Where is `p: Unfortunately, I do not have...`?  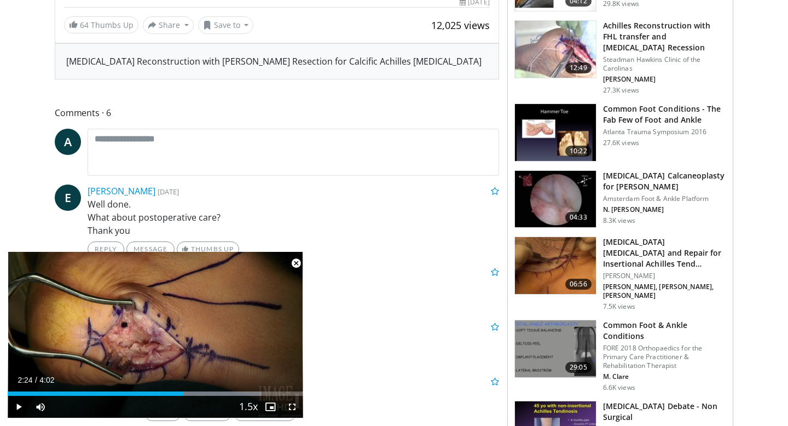 p: Unfortunately, I do not have... is located at coordinates (322, 394).